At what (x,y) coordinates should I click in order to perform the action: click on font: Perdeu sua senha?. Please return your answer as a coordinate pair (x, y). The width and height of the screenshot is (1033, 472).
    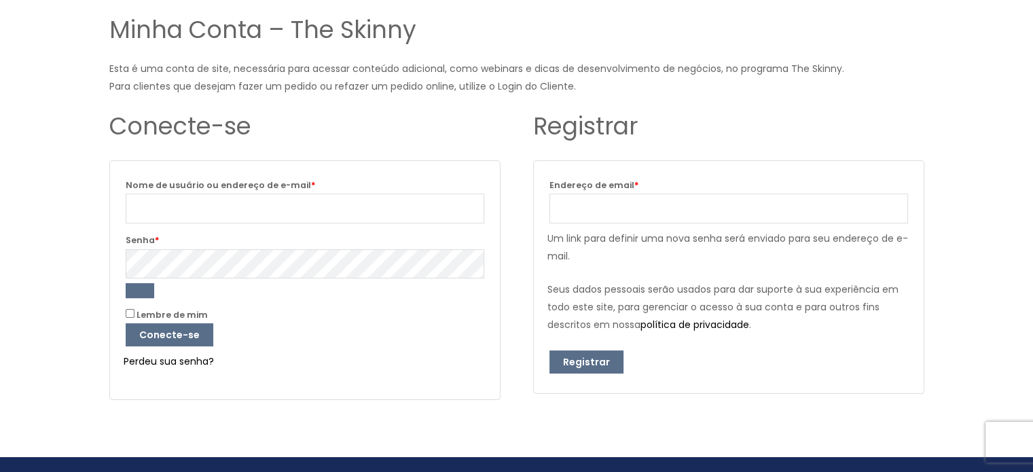
    Looking at the image, I should click on (168, 361).